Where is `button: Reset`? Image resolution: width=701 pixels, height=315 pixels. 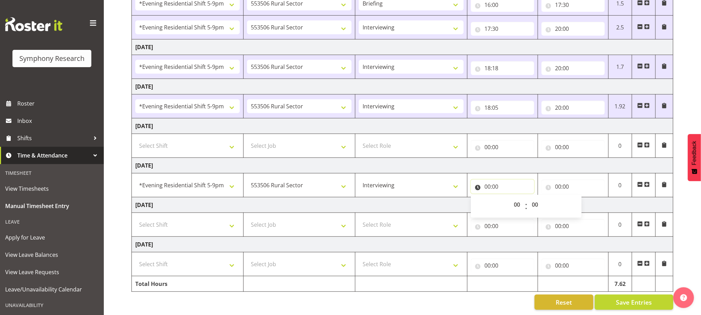 button: Reset is located at coordinates (564, 302).